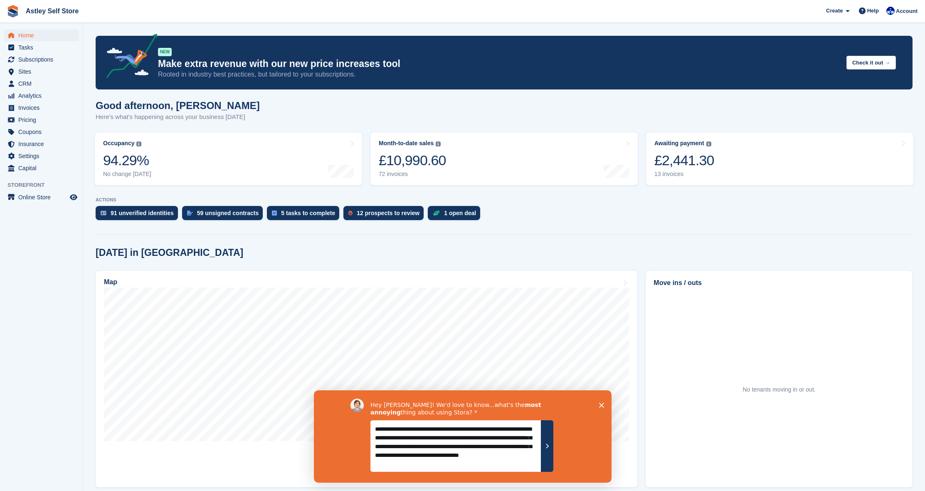 The image size is (925, 491). I want to click on p: Make extra revenue with our new price increases tool, so click(499, 64).